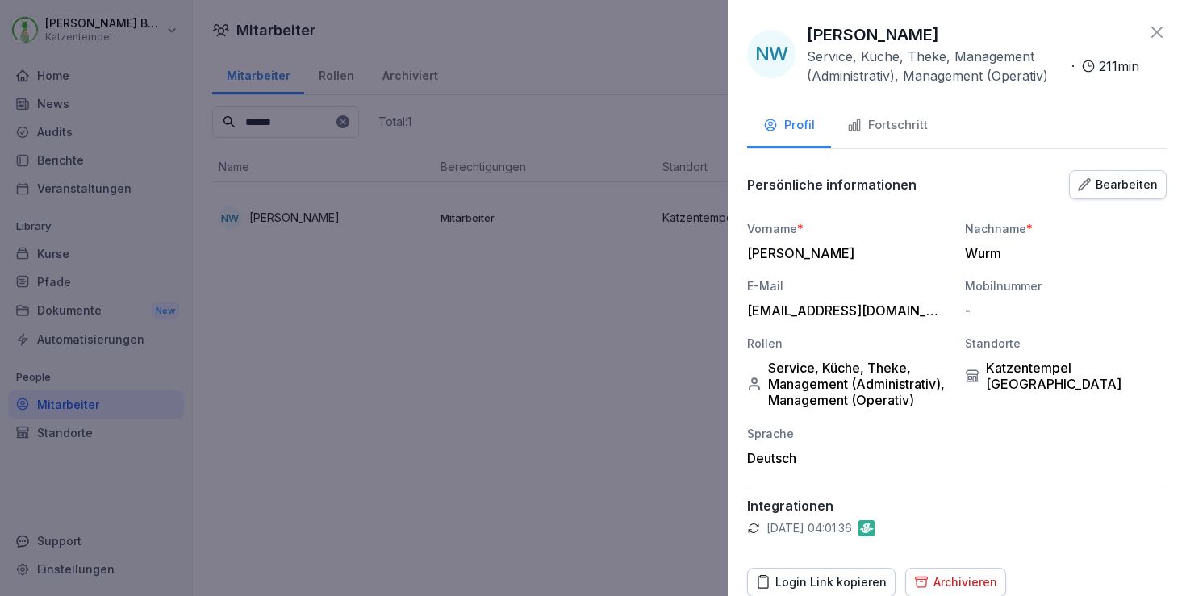 The width and height of the screenshot is (1186, 596). I want to click on p: Service, Küche, Theke, Management (Administrativ), Management (Operativ), so click(936, 66).